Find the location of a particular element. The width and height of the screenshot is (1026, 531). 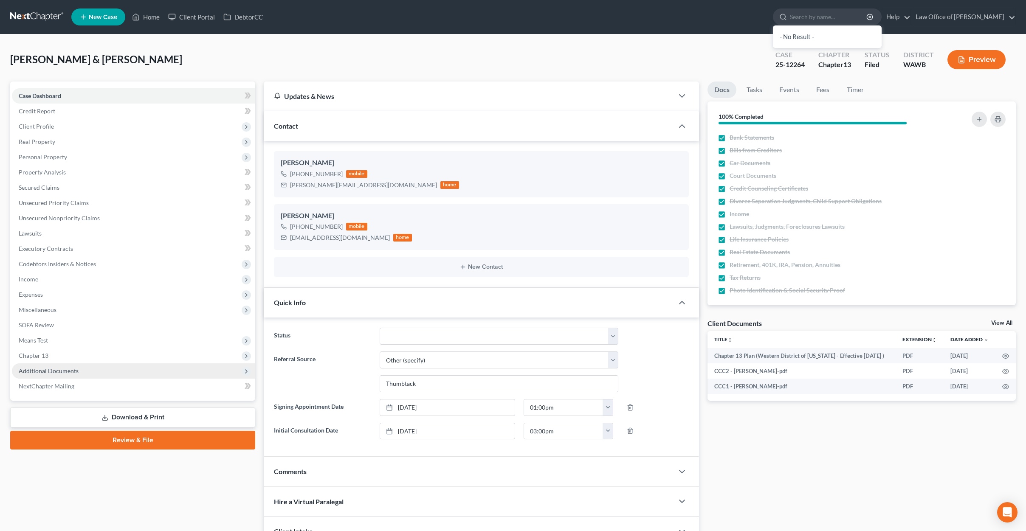

span: Miscellaneous is located at coordinates (37, 309).